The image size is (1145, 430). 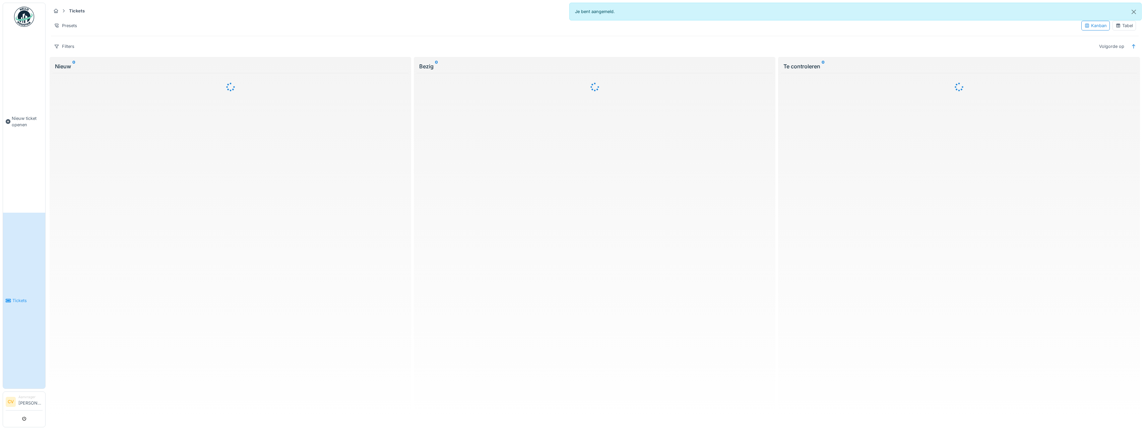 What do you see at coordinates (1095, 25) in the screenshot?
I see `div: Kanban` at bounding box center [1095, 25].